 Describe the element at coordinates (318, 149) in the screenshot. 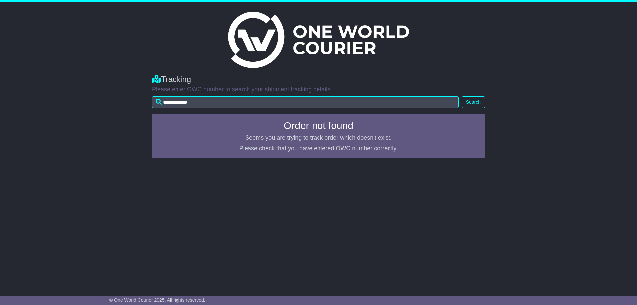

I see `p: Please check that you have entered OWC number correctly.` at that location.